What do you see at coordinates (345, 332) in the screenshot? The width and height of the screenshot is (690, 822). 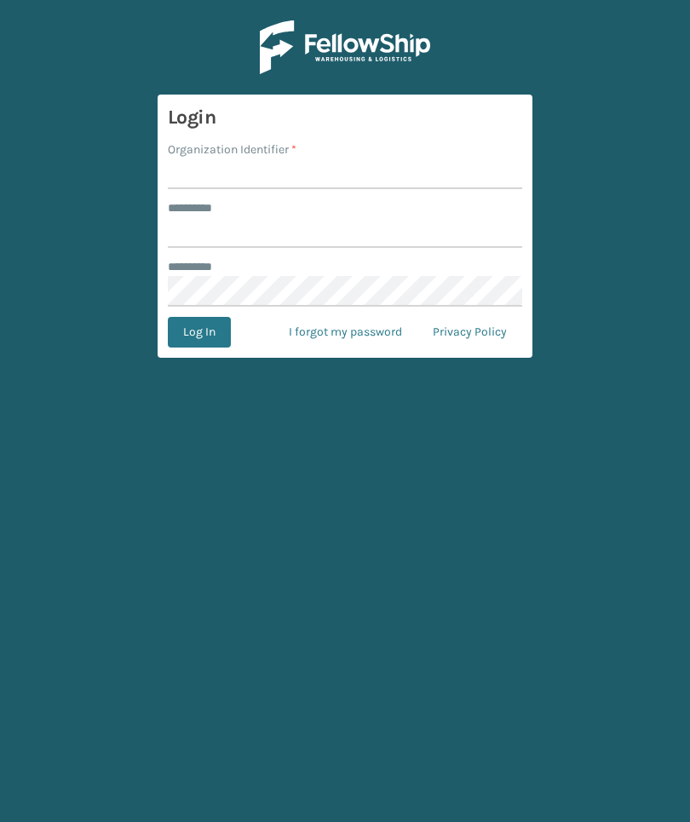 I see `a: I forgot my password` at bounding box center [345, 332].